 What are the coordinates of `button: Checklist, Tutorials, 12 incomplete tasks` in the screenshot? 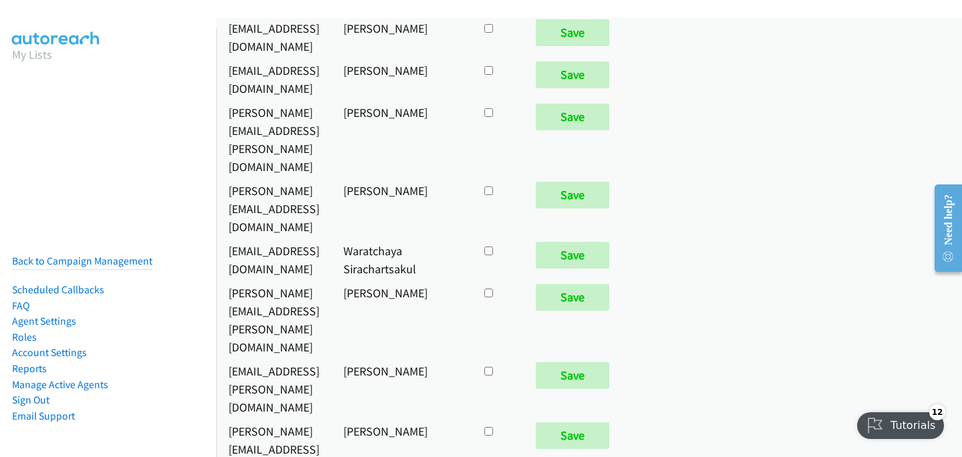 It's located at (51, 27).